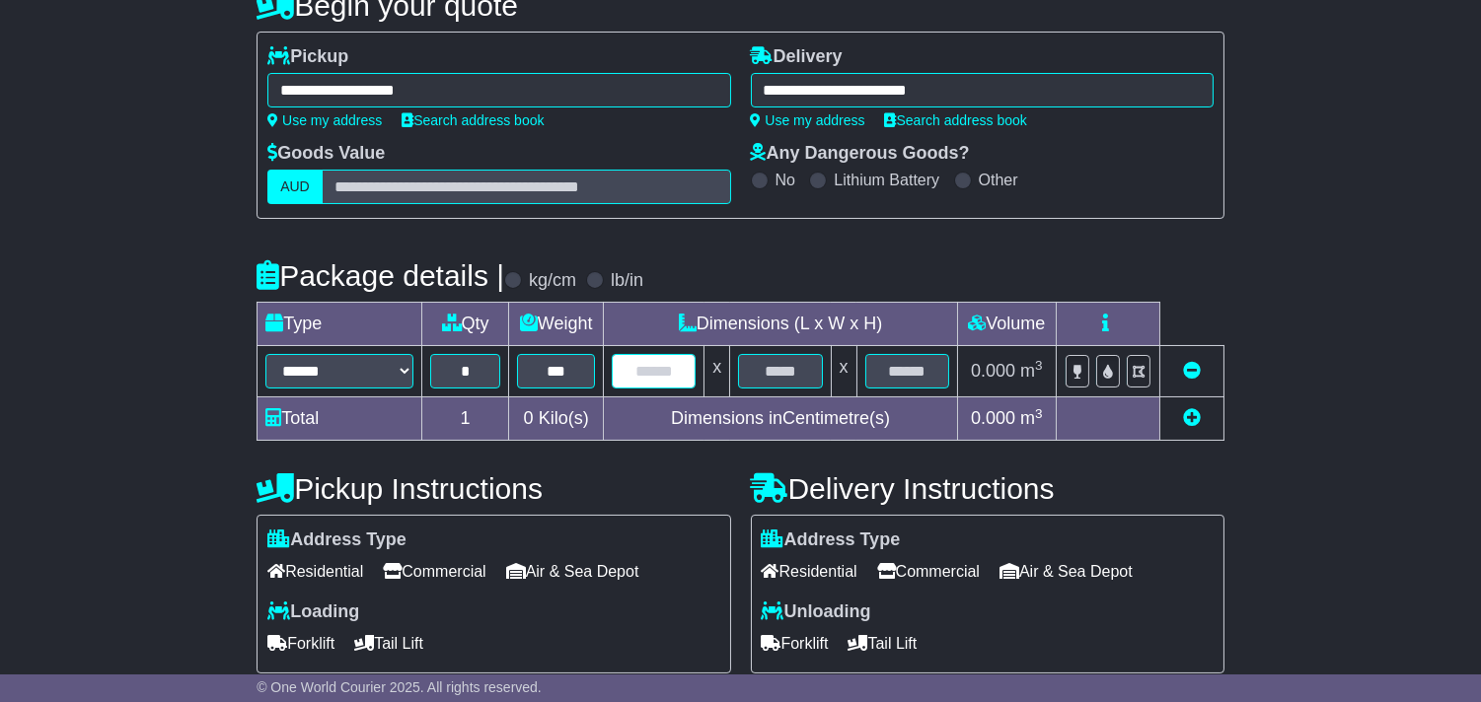 The image size is (1481, 702). I want to click on h4: Pickup Instructions, so click(493, 488).